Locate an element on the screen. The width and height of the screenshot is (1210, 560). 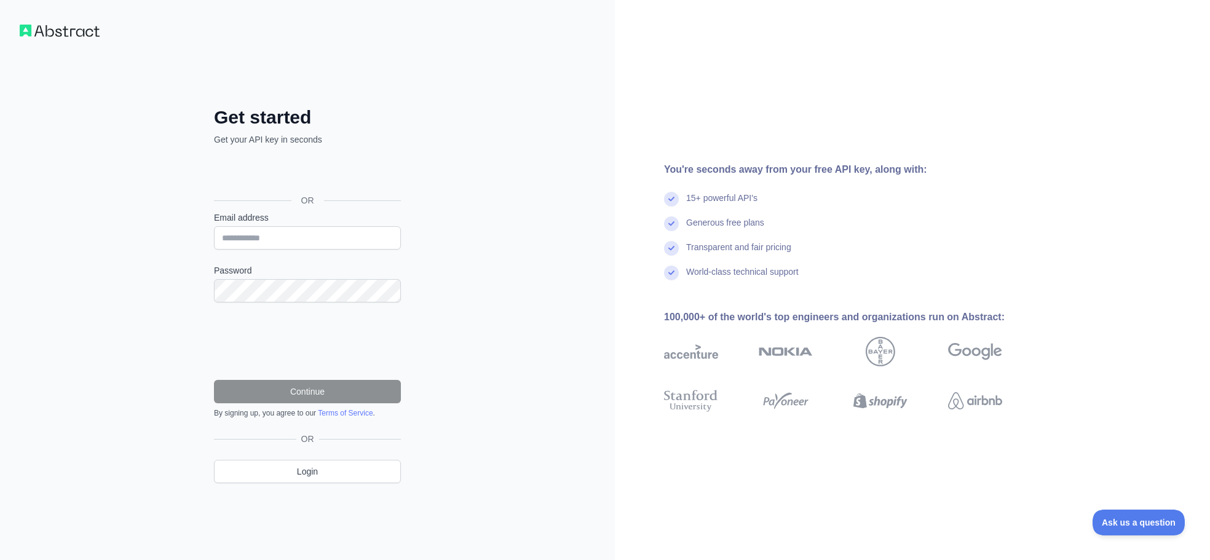
img: google is located at coordinates (975, 352).